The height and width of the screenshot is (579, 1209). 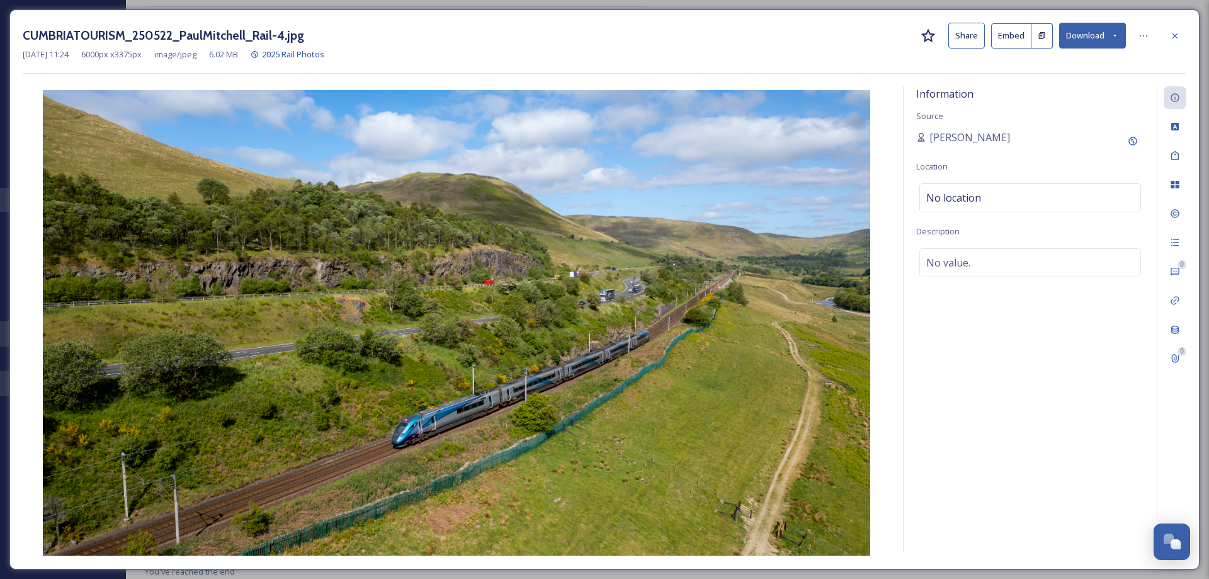 What do you see at coordinates (954, 198) in the screenshot?
I see `span: No location` at bounding box center [954, 198].